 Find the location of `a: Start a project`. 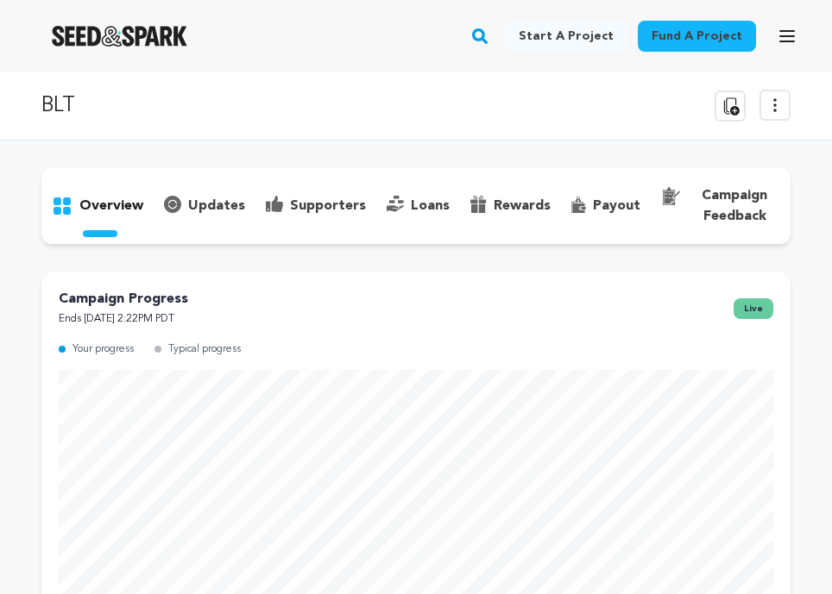

a: Start a project is located at coordinates (566, 36).